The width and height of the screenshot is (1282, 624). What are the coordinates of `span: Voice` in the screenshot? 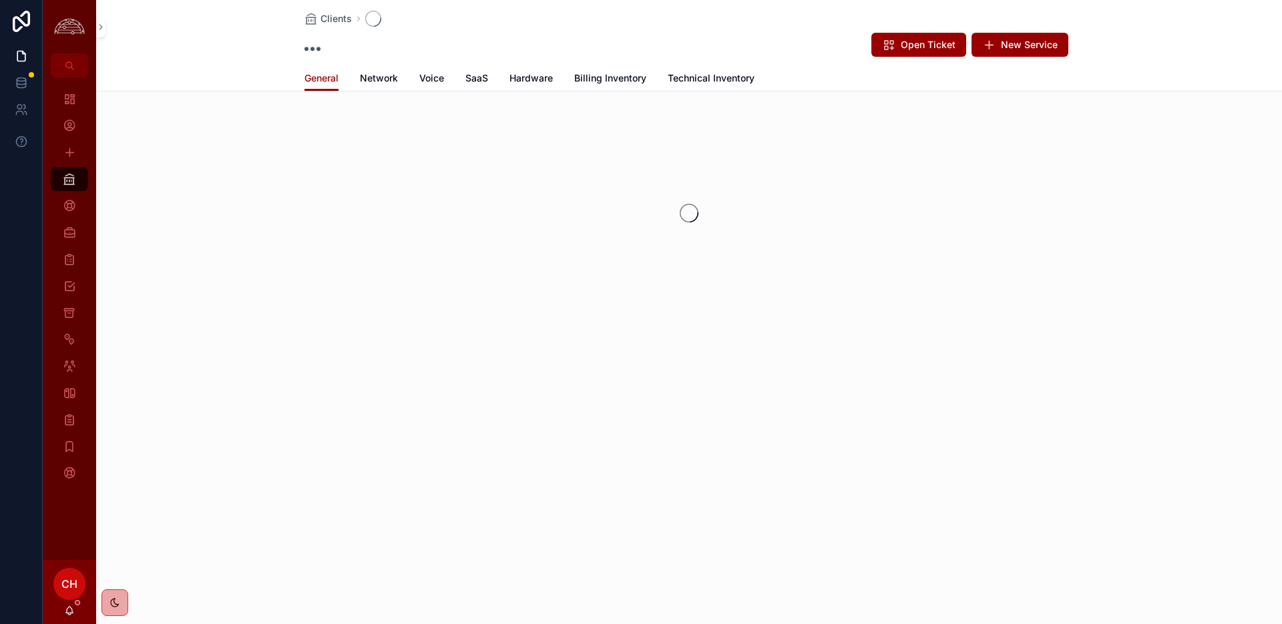 It's located at (431, 78).